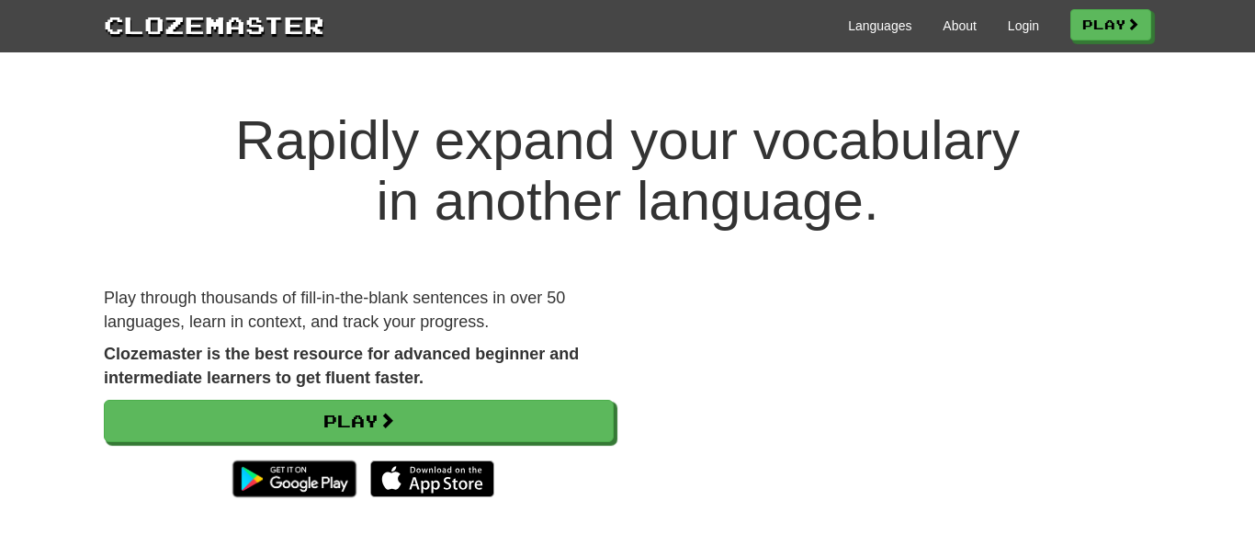 Image resolution: width=1255 pixels, height=557 pixels. Describe the element at coordinates (1024, 26) in the screenshot. I see `a: Login` at that location.